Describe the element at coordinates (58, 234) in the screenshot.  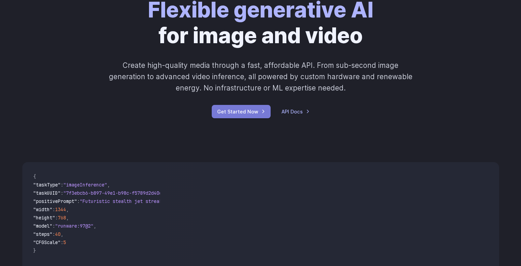
I see `span: 40` at that location.